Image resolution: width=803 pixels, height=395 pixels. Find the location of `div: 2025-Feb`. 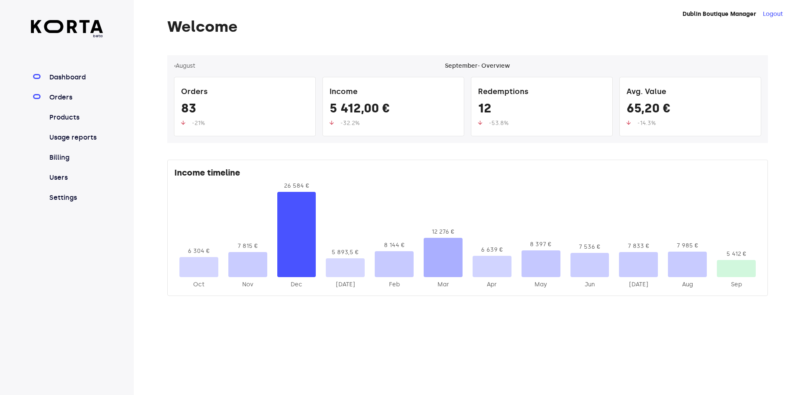

div: 2025-Feb is located at coordinates (394, 285).